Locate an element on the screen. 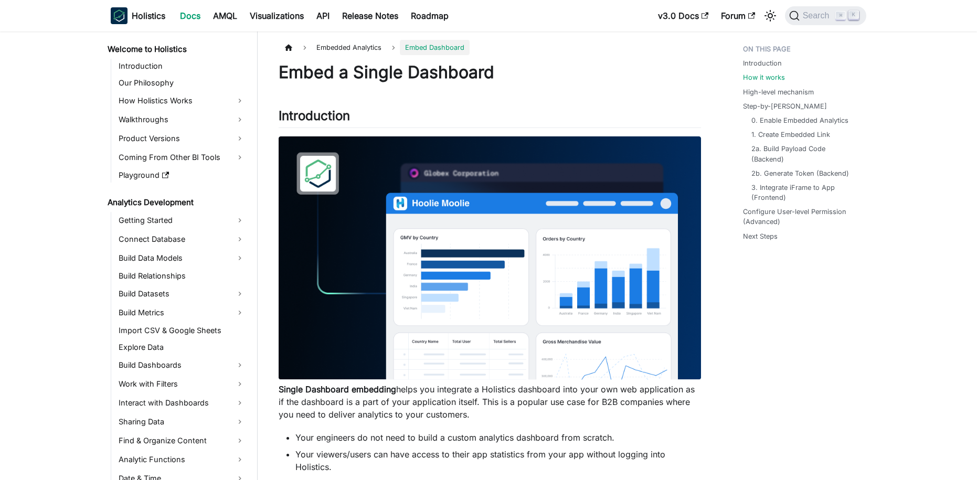  a: Analytics Development is located at coordinates (176, 203).